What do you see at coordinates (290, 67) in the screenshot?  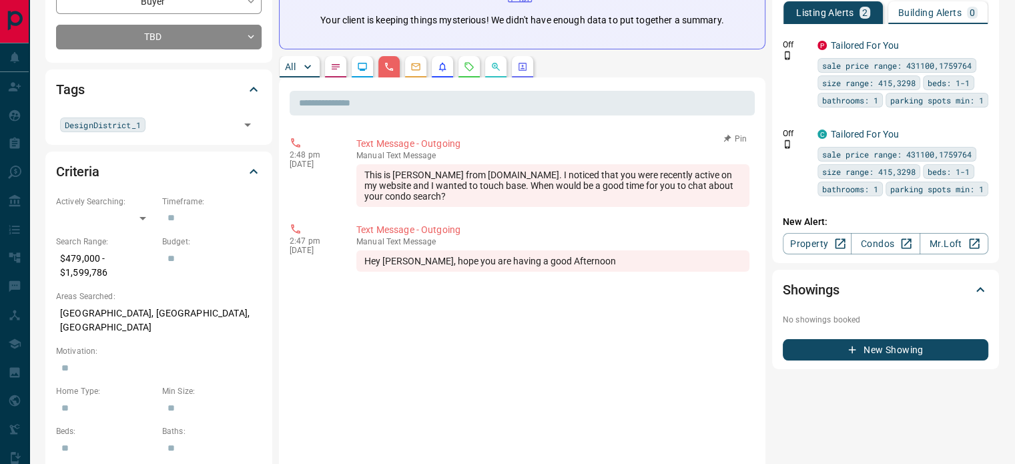 I see `p: All` at bounding box center [290, 67].